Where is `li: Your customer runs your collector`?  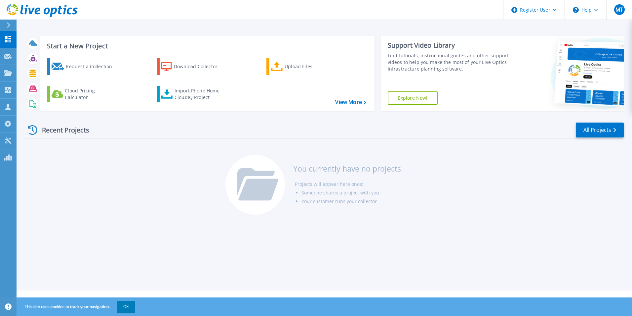
li: Your customer runs your collector is located at coordinates (351, 201).